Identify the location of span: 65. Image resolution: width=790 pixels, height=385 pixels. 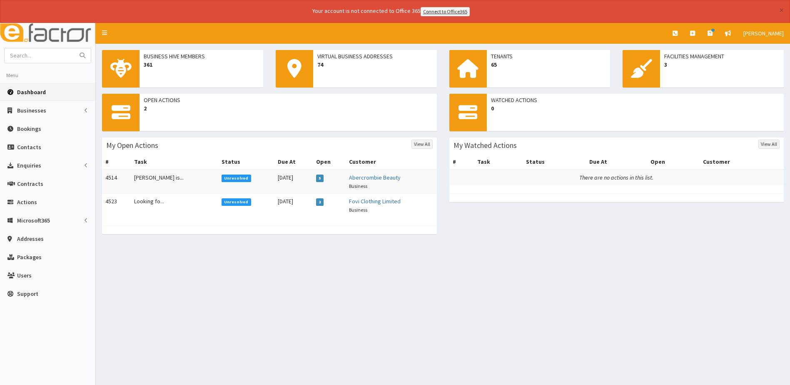
(549, 65).